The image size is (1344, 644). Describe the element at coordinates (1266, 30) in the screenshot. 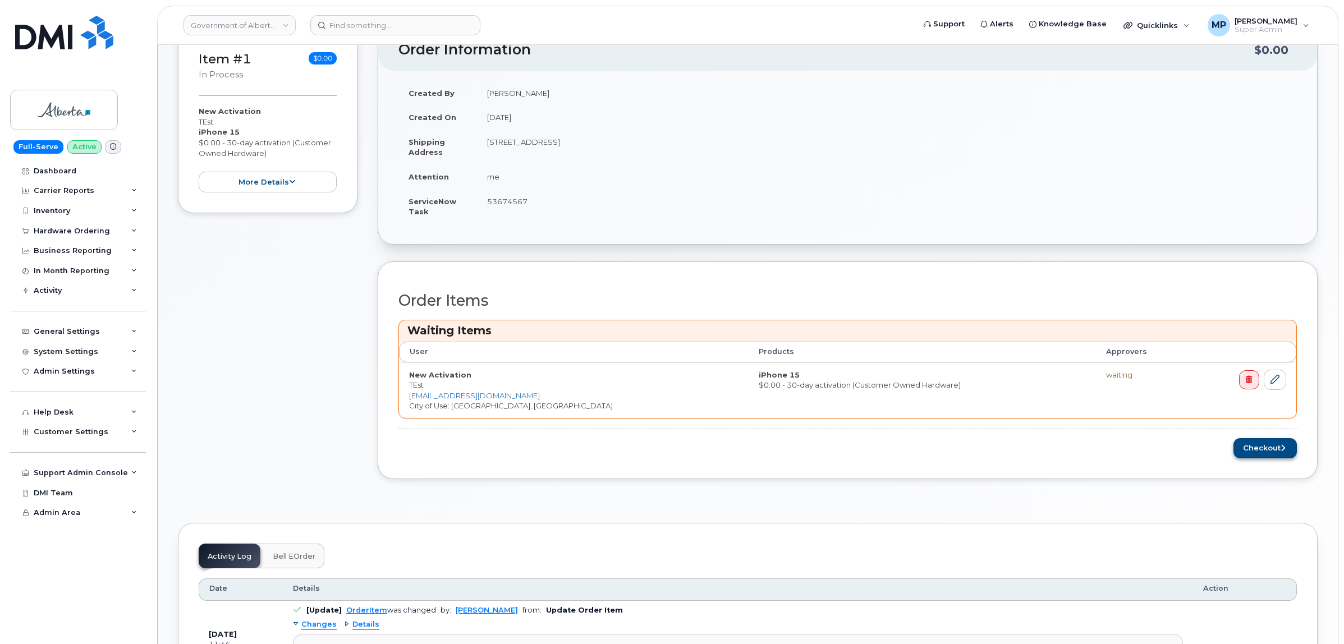

I see `span: Super Admin` at that location.